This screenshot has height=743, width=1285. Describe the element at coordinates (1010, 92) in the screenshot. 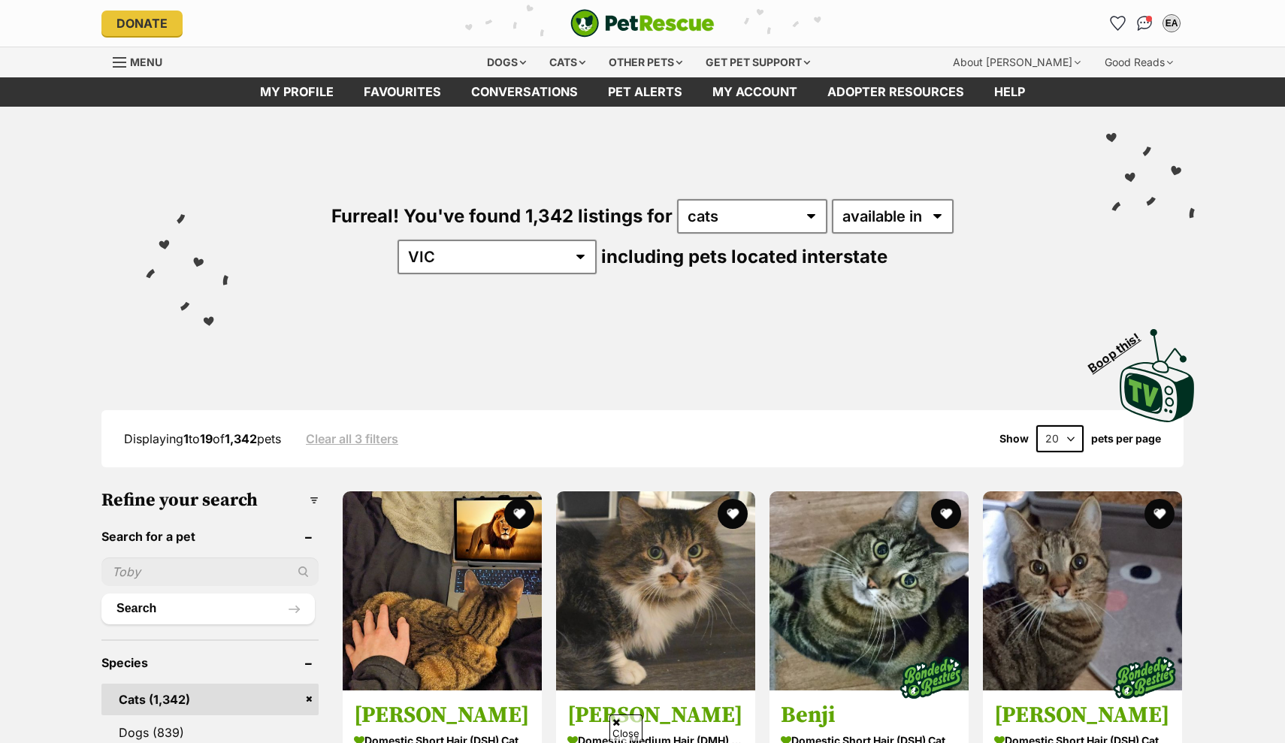

I see `a: Help` at that location.